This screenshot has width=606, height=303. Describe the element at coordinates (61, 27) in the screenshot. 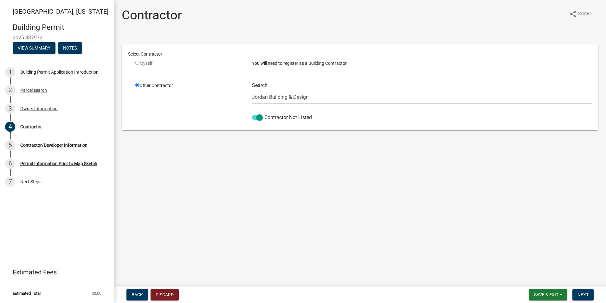

I see `h4: Building Permit` at that location.